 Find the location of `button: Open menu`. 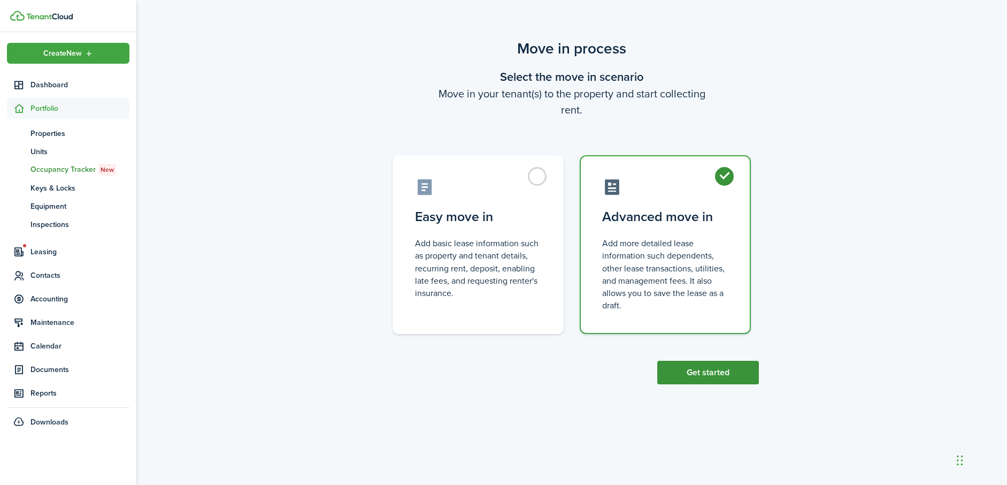

button: Open menu is located at coordinates (68, 53).